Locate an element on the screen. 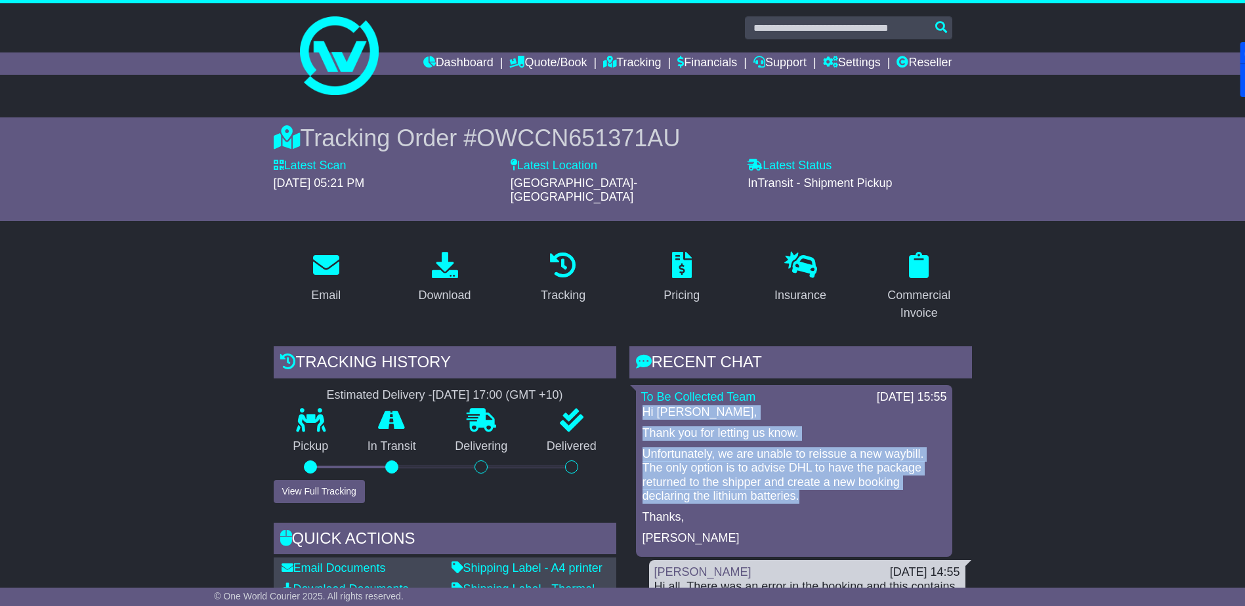 The height and width of the screenshot is (606, 1245). a: Quote/Book is located at coordinates (548, 64).